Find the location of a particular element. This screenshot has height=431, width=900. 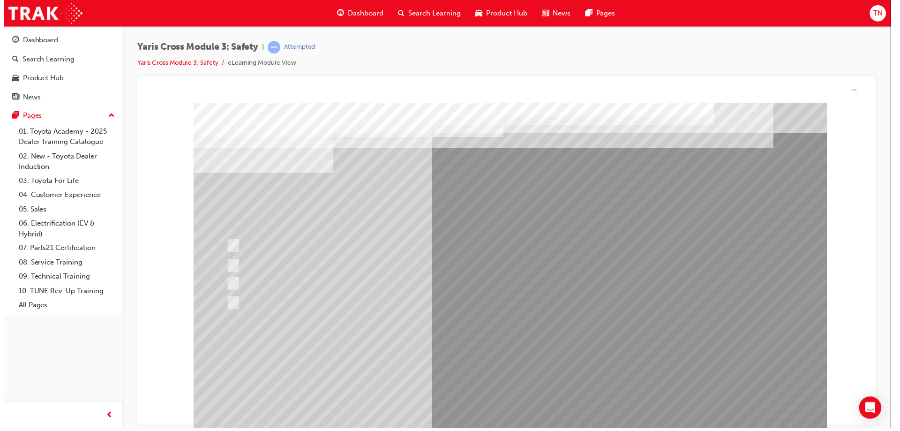

span: Dashboard is located at coordinates (364, 13).